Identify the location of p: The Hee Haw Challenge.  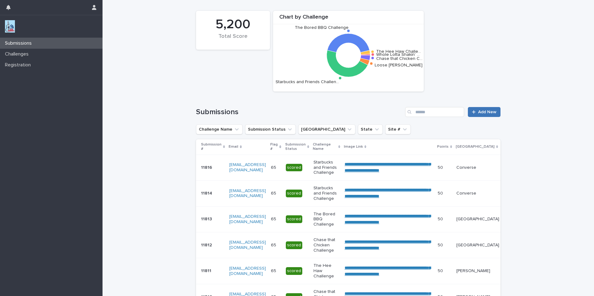
(327, 271).